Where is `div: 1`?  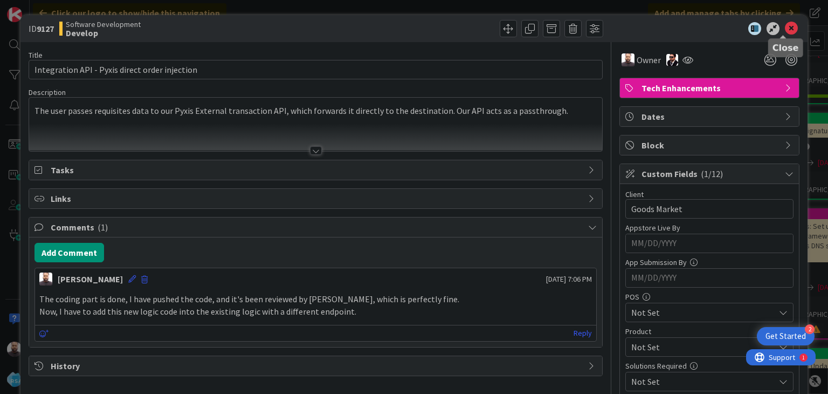
div: 1 is located at coordinates (57, 9).